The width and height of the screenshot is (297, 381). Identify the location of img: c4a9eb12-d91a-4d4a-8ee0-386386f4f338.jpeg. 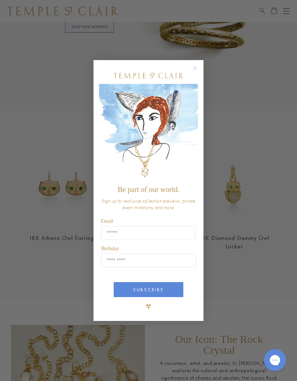
(148, 133).